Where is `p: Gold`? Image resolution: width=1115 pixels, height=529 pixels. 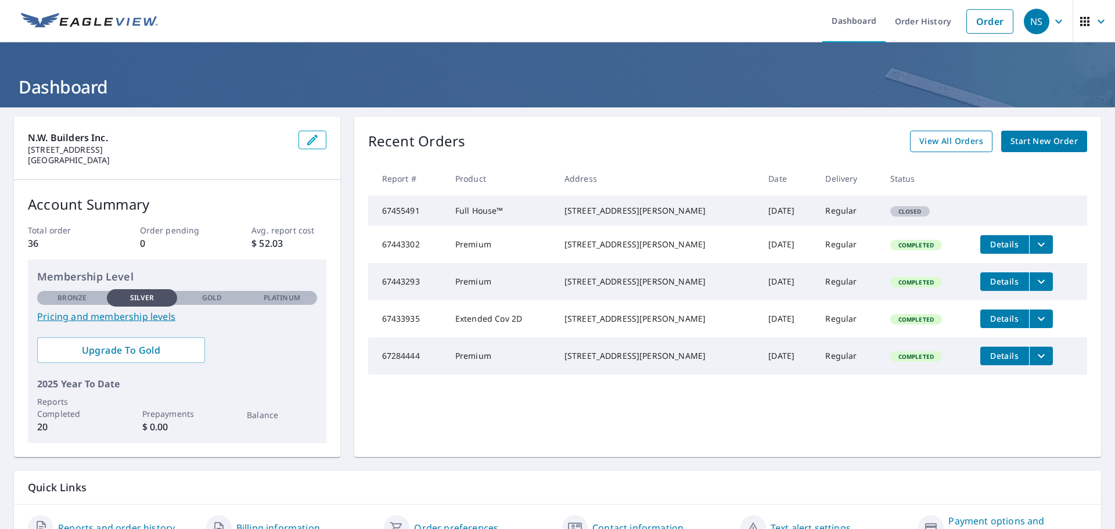 p: Gold is located at coordinates (212, 298).